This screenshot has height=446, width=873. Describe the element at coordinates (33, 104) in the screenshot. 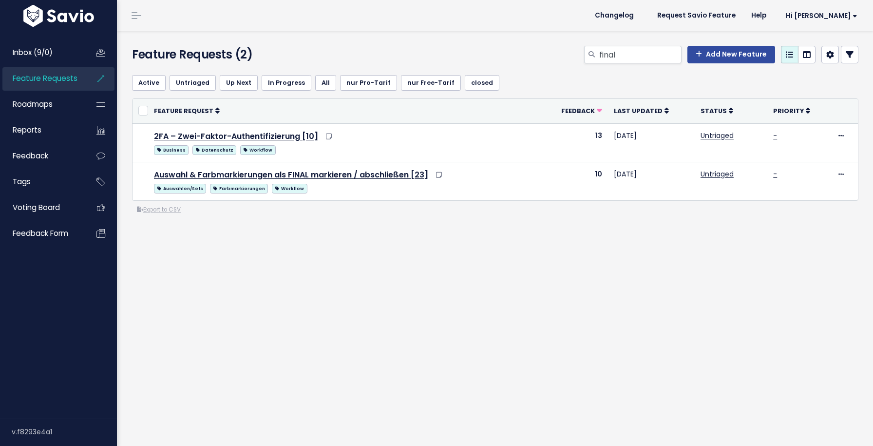

I see `span: Roadmaps` at that location.